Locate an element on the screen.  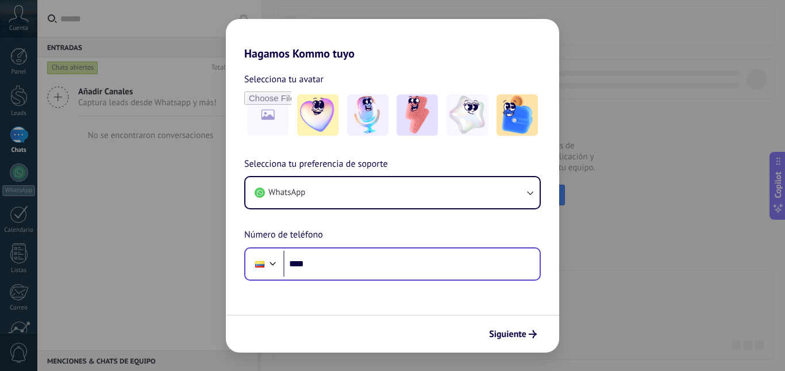
span: Número de teléfono is located at coordinates (283, 235).